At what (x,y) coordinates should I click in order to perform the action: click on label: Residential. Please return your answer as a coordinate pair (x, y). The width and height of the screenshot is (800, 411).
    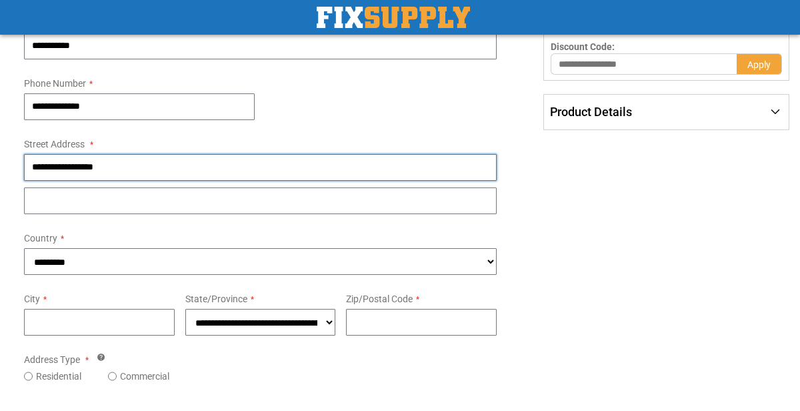
    Looking at the image, I should click on (59, 376).